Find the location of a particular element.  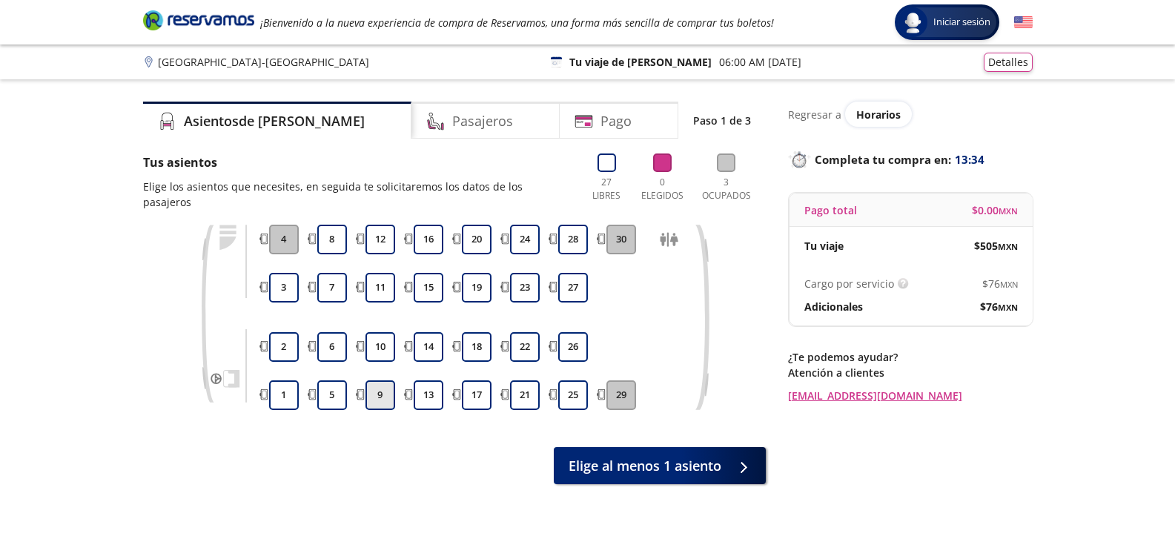

span: Iniciar sesión is located at coordinates (961, 22).